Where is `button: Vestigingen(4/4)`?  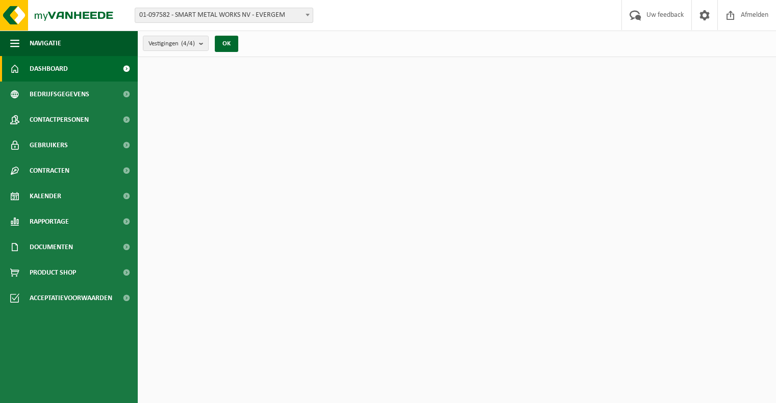 button: Vestigingen(4/4) is located at coordinates (175, 43).